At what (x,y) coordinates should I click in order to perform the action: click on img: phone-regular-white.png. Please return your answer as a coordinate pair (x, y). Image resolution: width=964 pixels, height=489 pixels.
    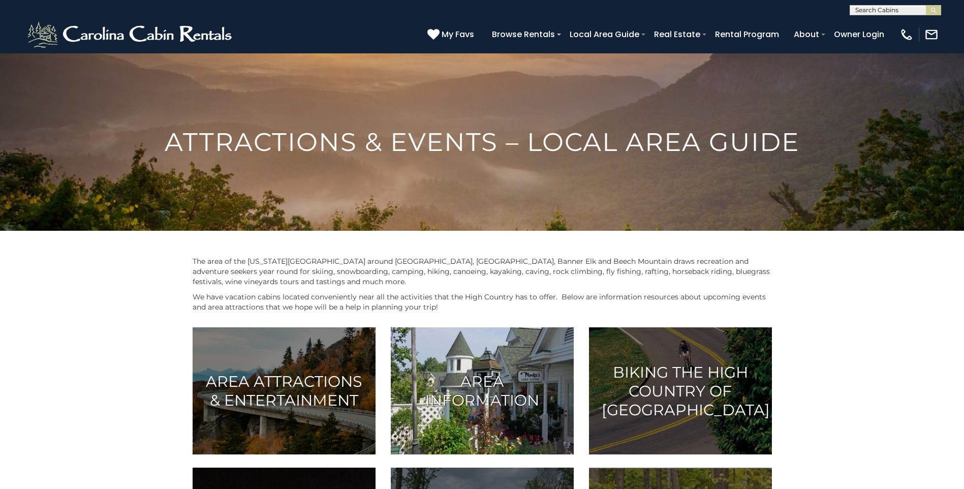
    Looking at the image, I should click on (907, 35).